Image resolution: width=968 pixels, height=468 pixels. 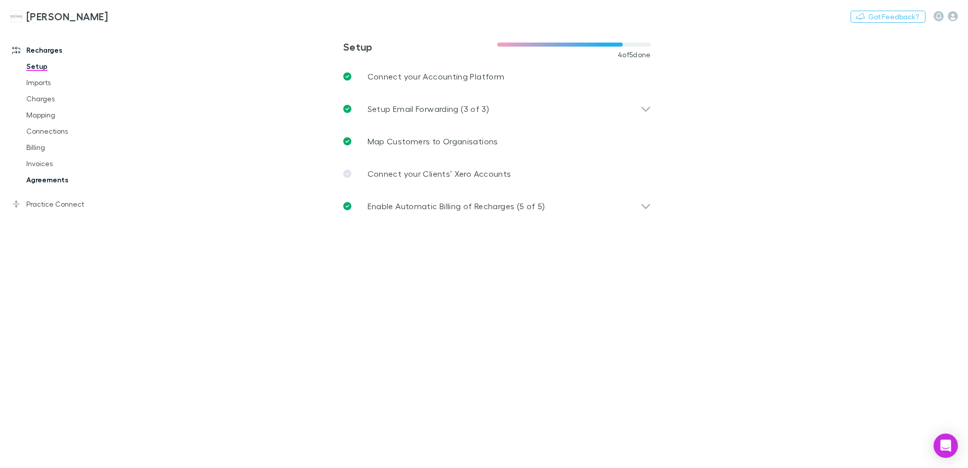 What do you see at coordinates (497, 141) in the screenshot?
I see `a: Map Customers to Organisations` at bounding box center [497, 141].